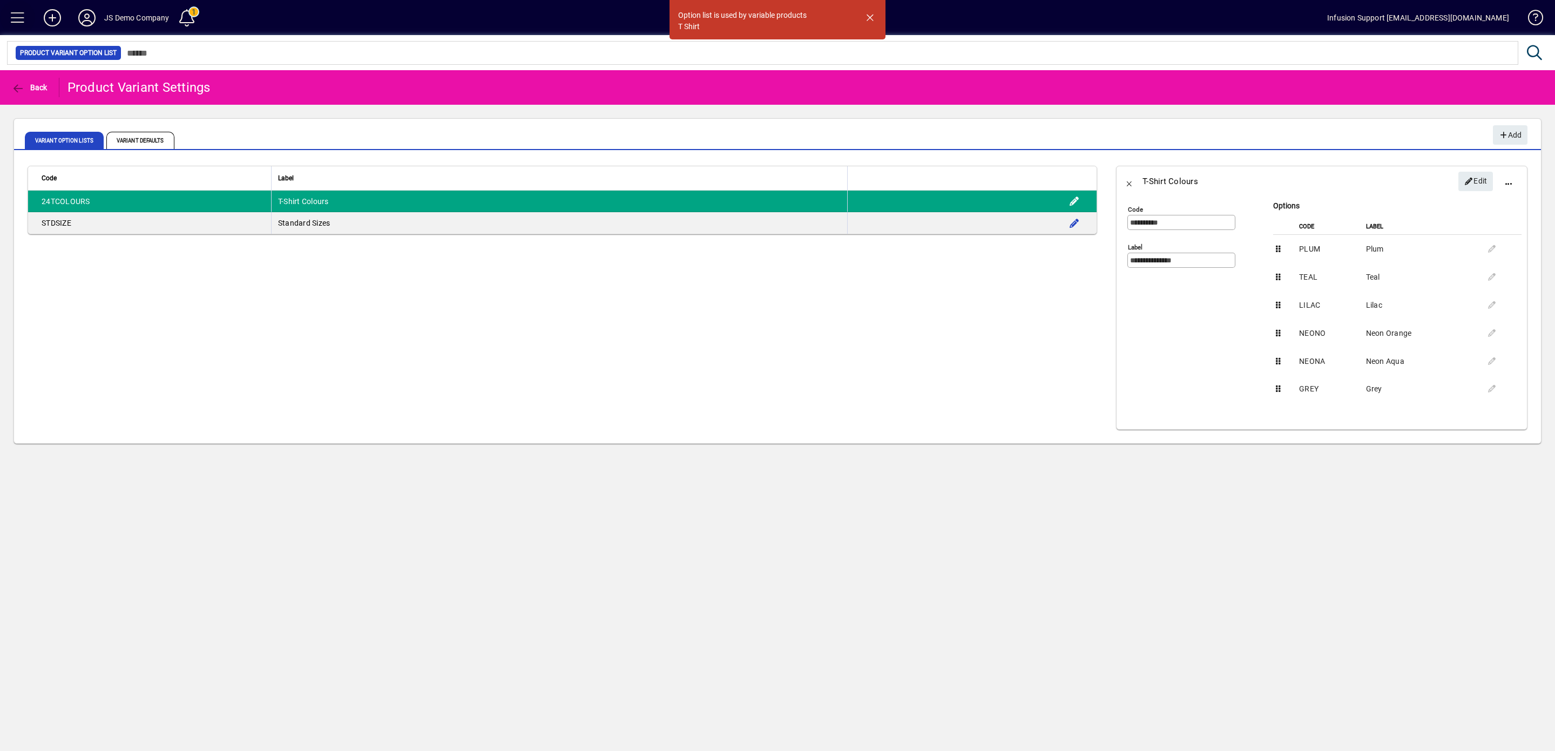  What do you see at coordinates (139, 87) in the screenshot?
I see `div: Product Variant Settings` at bounding box center [139, 87].